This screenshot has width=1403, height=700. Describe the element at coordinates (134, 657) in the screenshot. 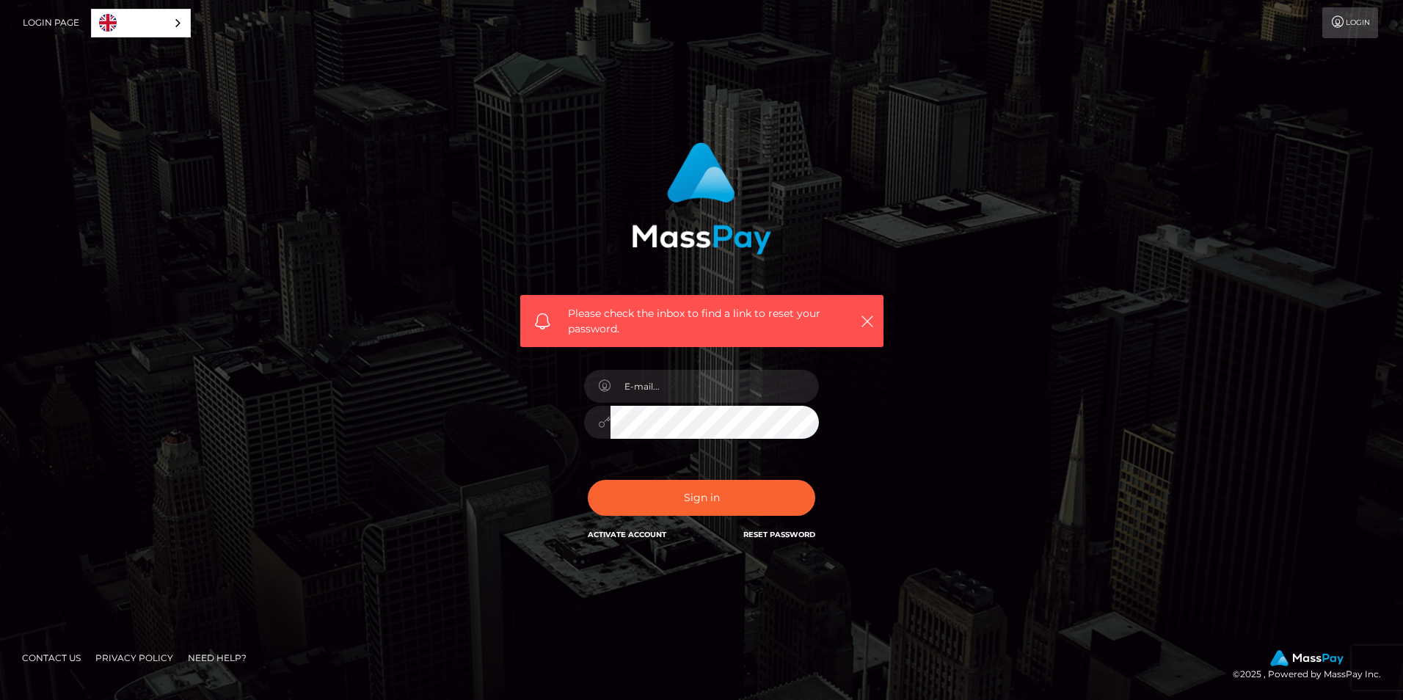

I see `a: Privacy Policy` at that location.